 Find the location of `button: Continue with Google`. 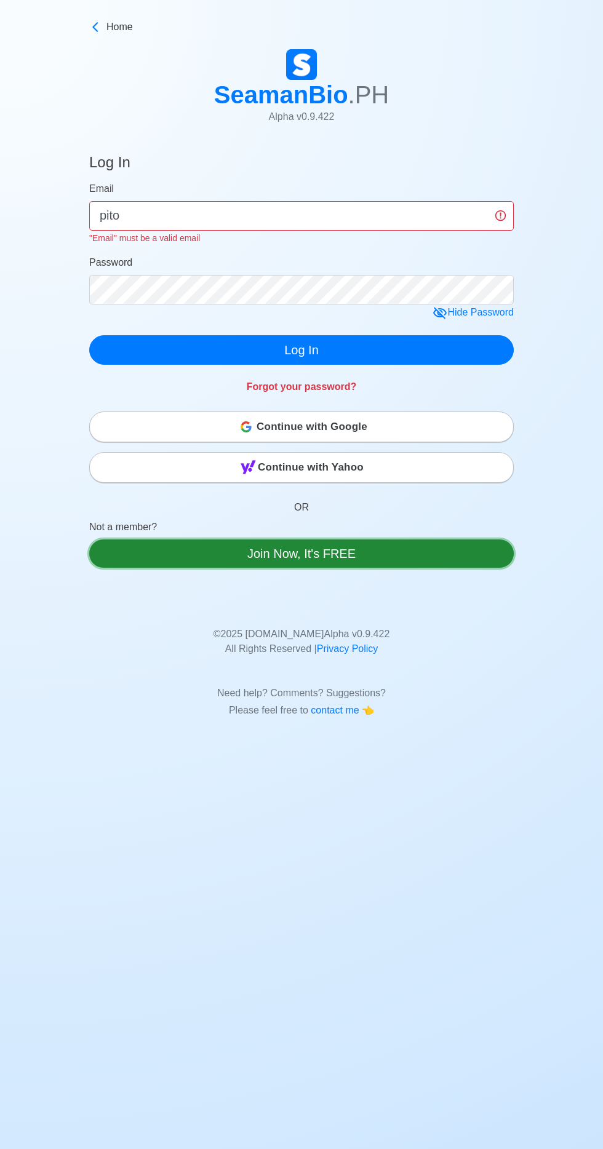

button: Continue with Google is located at coordinates (301, 427).